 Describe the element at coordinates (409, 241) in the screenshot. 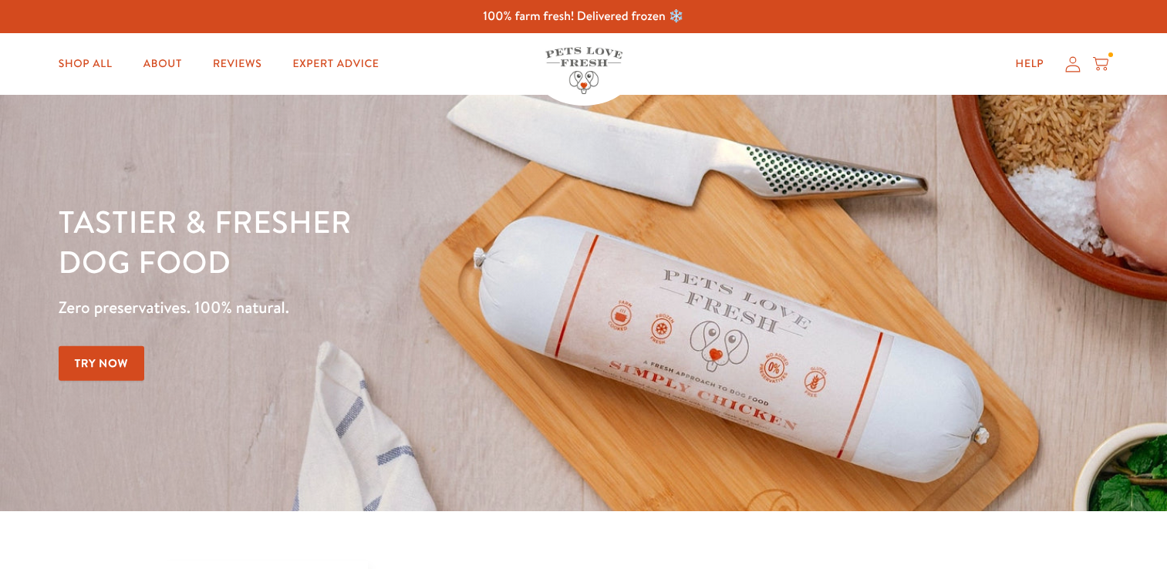

I see `h1: Tastier & fresher dog food` at that location.